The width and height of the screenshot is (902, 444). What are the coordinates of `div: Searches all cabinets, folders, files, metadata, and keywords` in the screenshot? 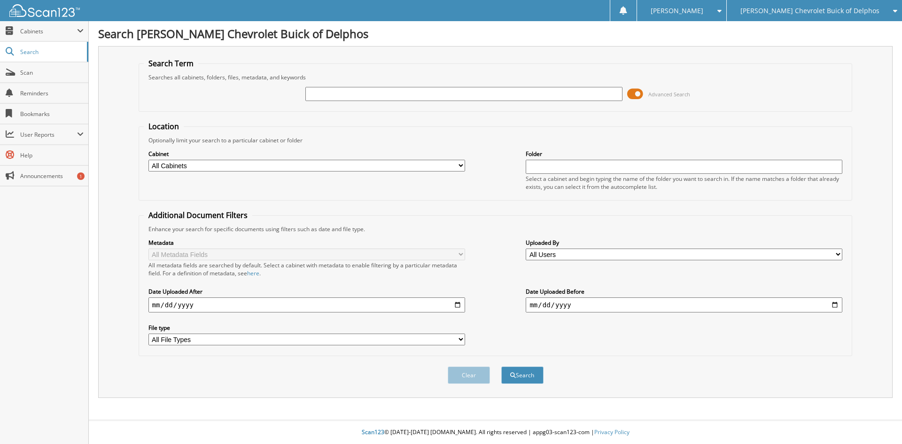 It's located at (496, 77).